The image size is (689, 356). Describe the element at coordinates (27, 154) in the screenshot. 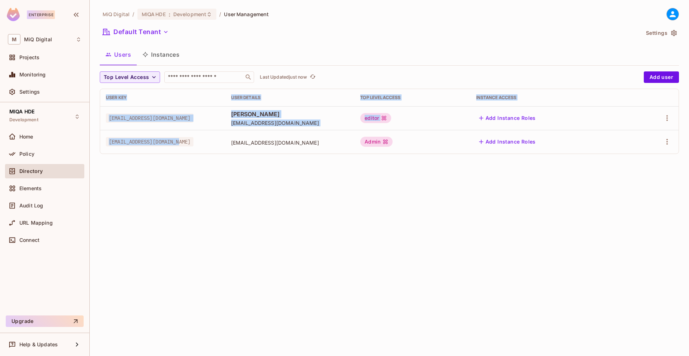

I see `span: Policy` at that location.